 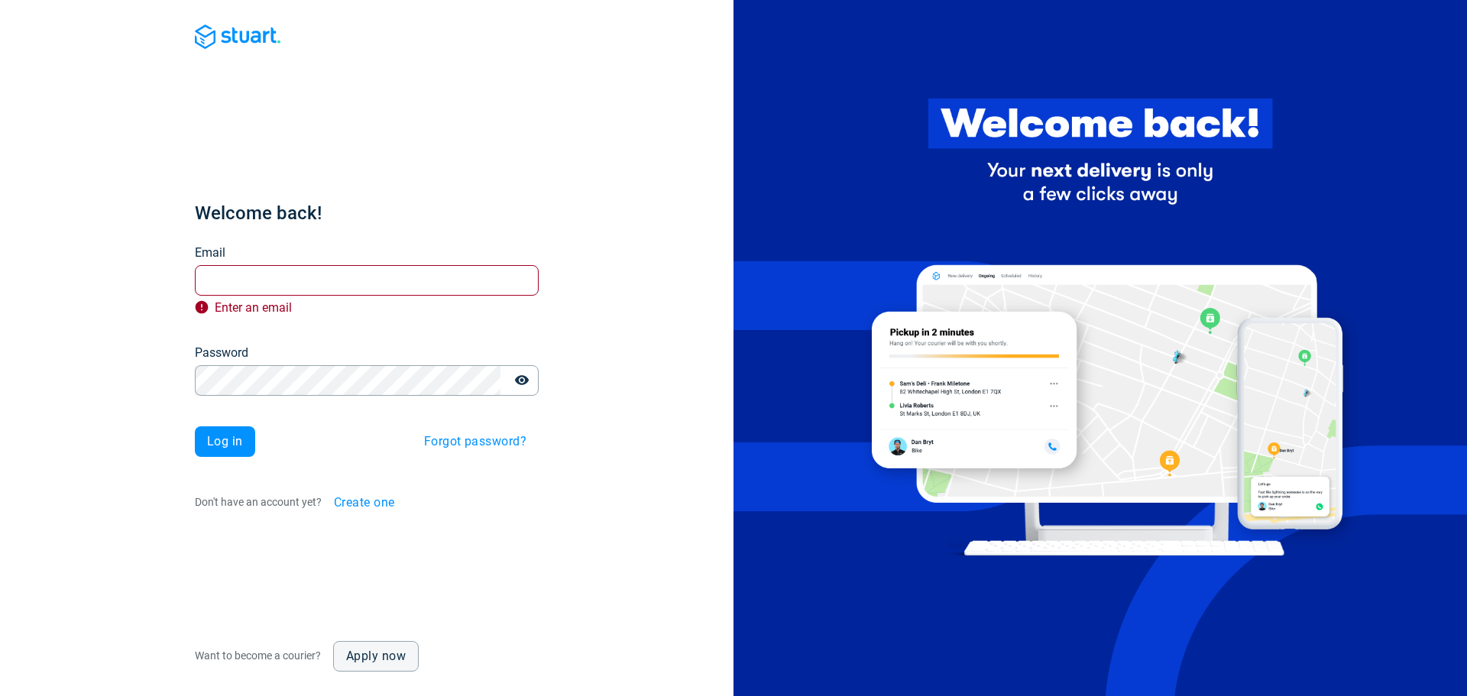 I want to click on button: Forgot password?, so click(x=475, y=442).